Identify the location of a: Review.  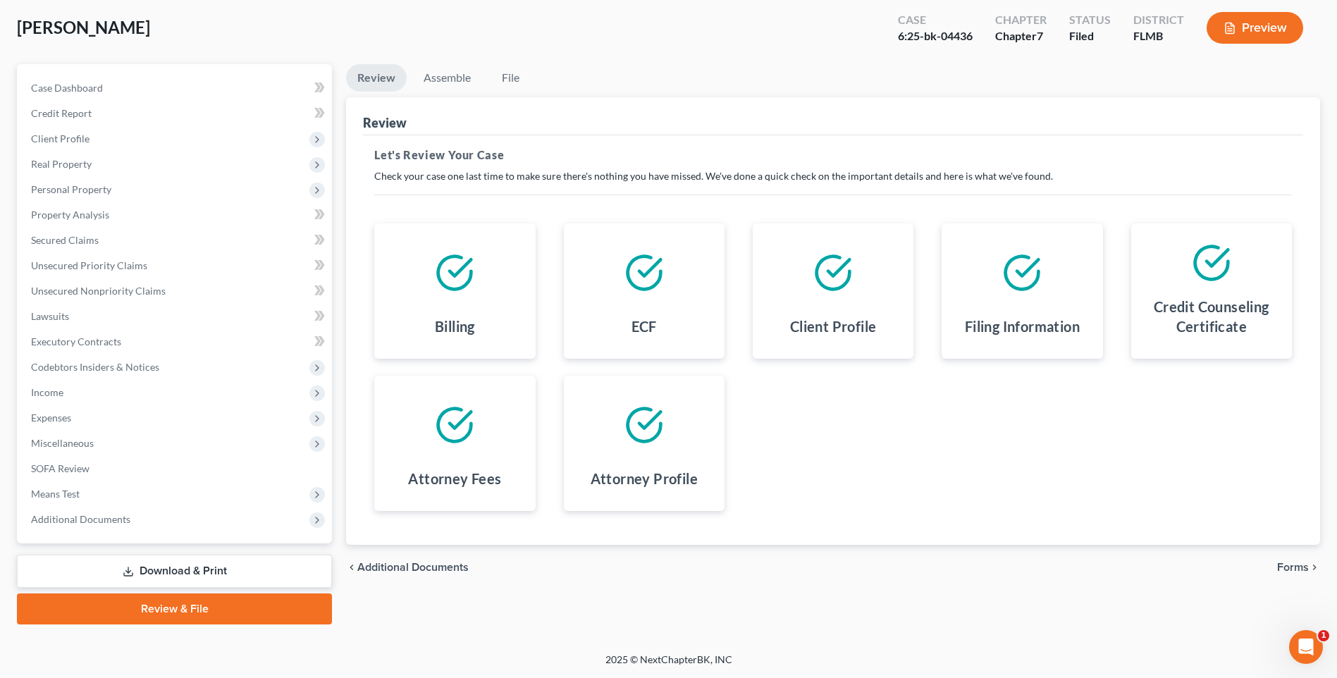
(376, 78).